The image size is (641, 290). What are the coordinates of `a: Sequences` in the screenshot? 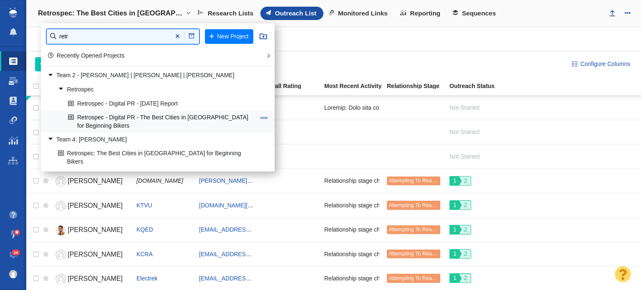 It's located at (475, 13).